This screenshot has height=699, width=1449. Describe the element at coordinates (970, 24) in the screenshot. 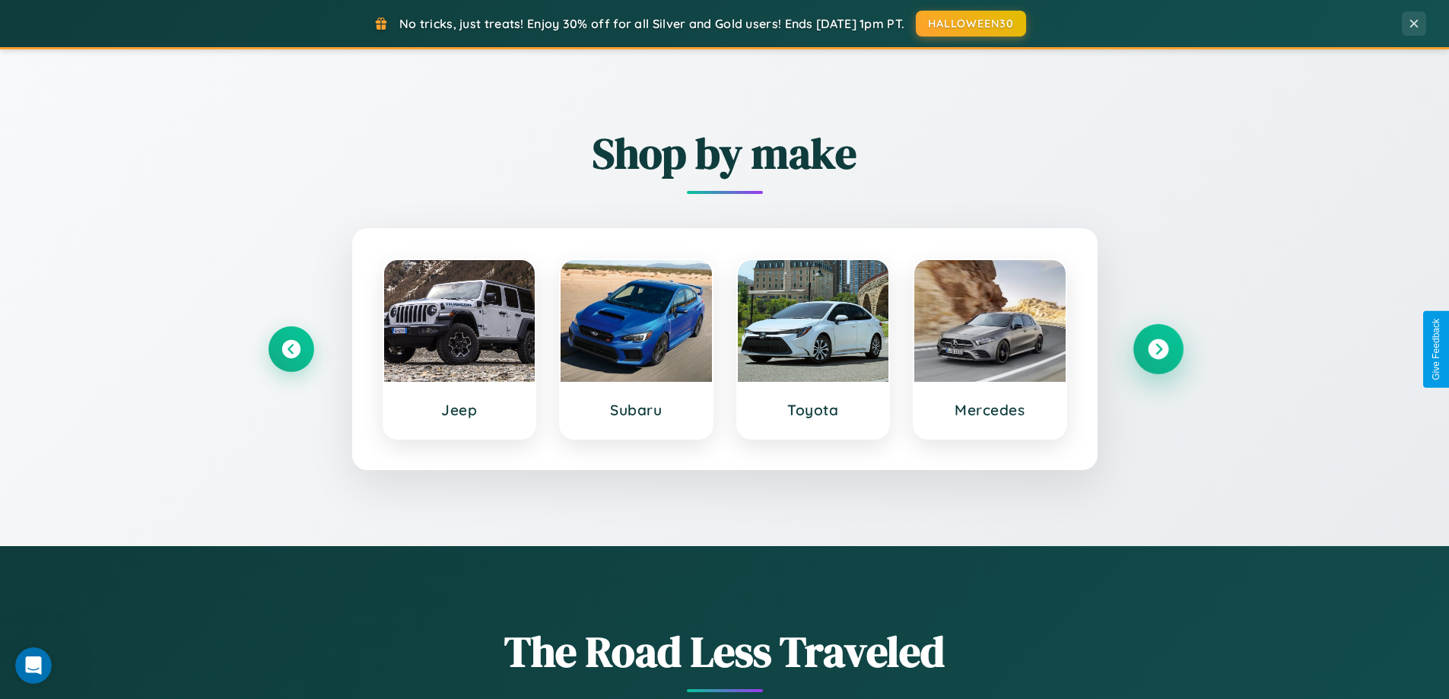

I see `button: HALLOWEEN30` at that location.